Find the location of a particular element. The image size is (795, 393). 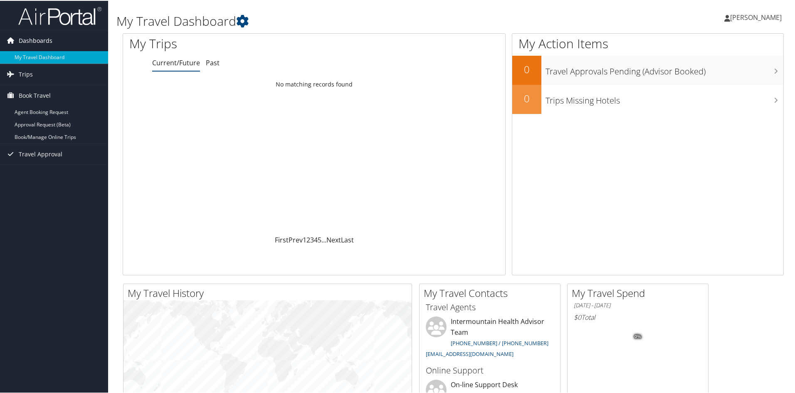

h2: My Travel Contacts is located at coordinates (492, 292).